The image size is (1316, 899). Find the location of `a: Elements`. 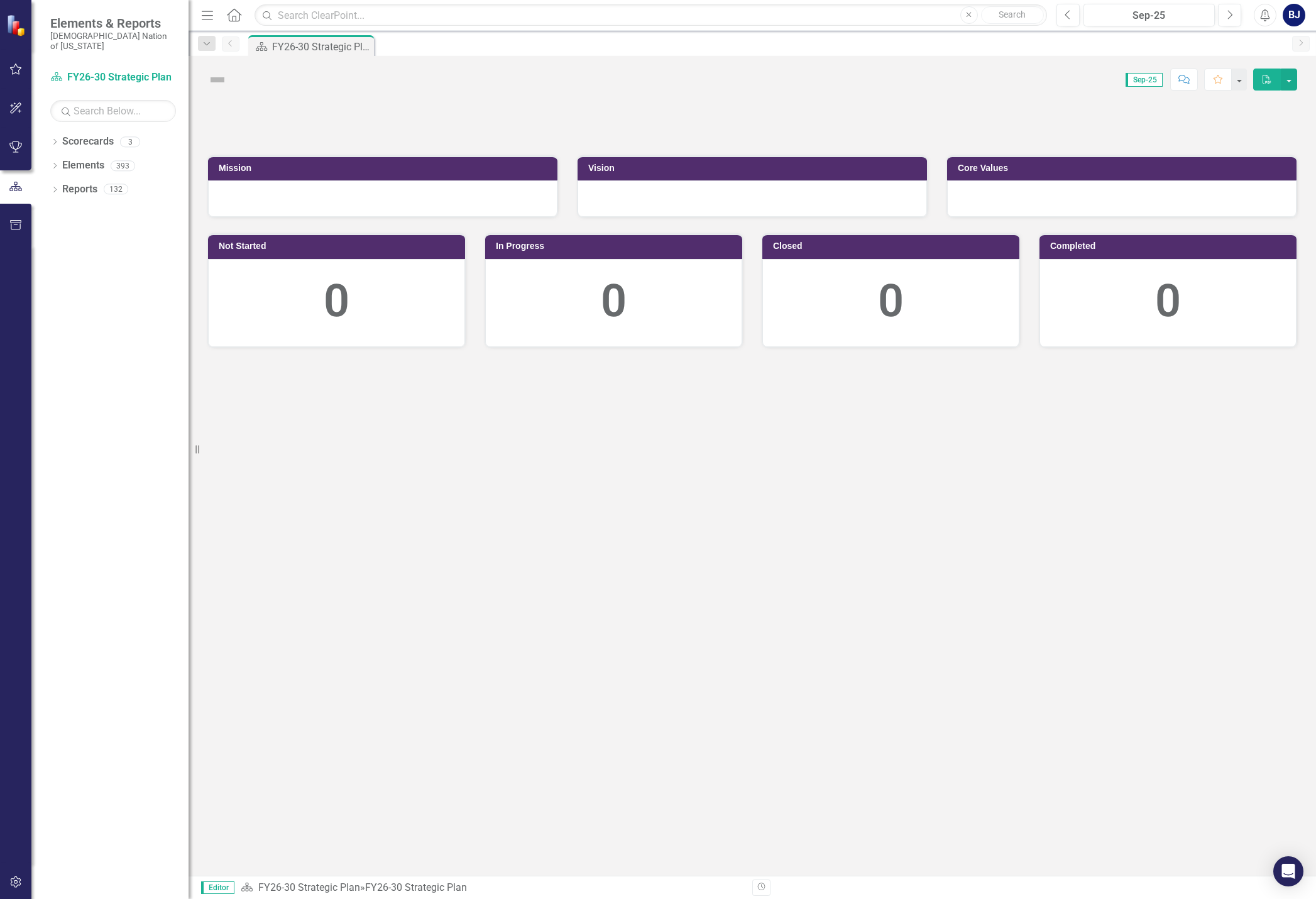

a: Elements is located at coordinates (83, 165).